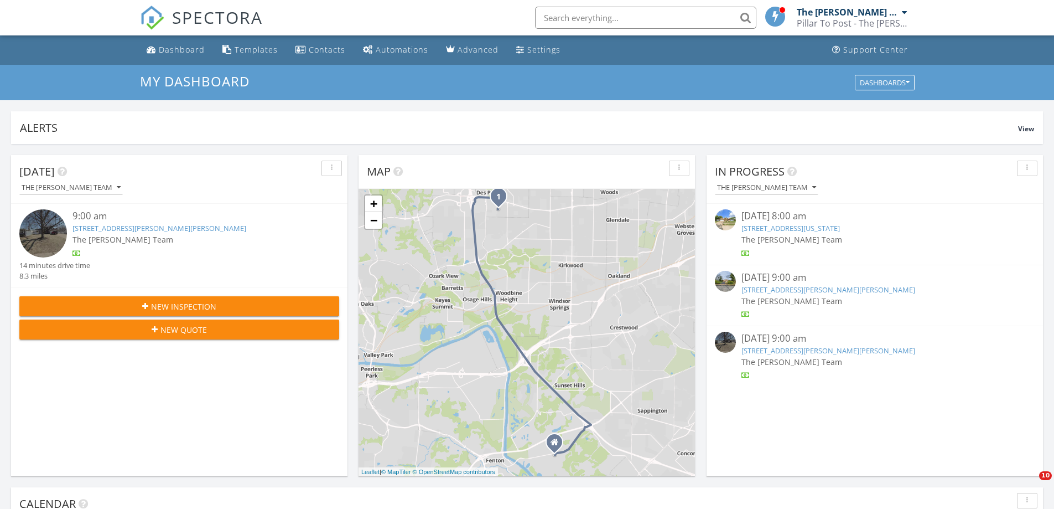  What do you see at coordinates (379, 171) in the screenshot?
I see `span: Map` at bounding box center [379, 171].